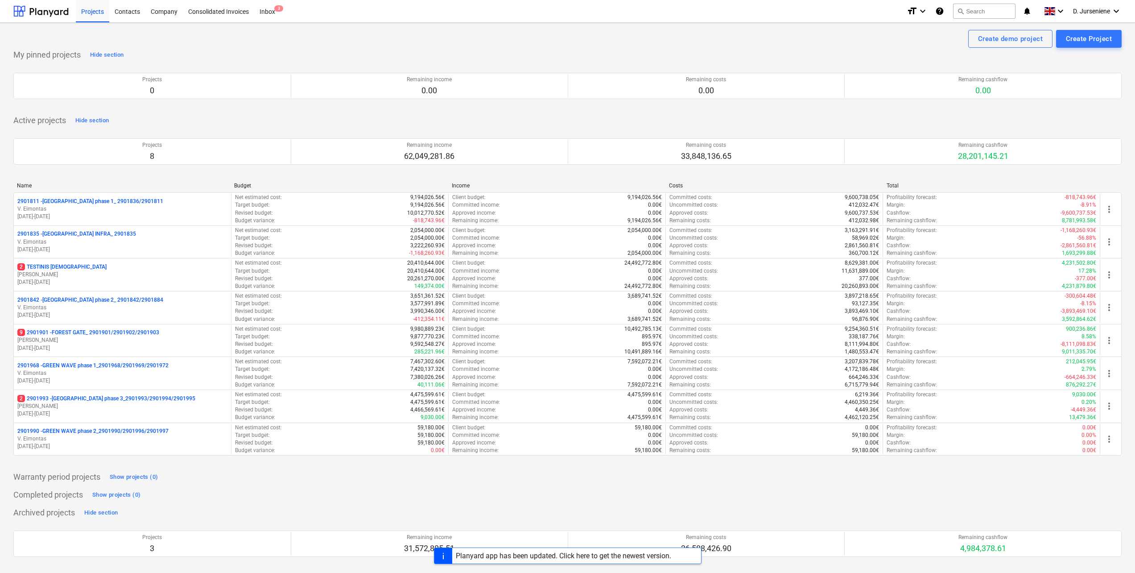 The height and width of the screenshot is (573, 1135). Describe the element at coordinates (93, 365) in the screenshot. I see `p: 2901968 - GREEN WAVE phase 1_2901968/2901969/2901972` at that location.